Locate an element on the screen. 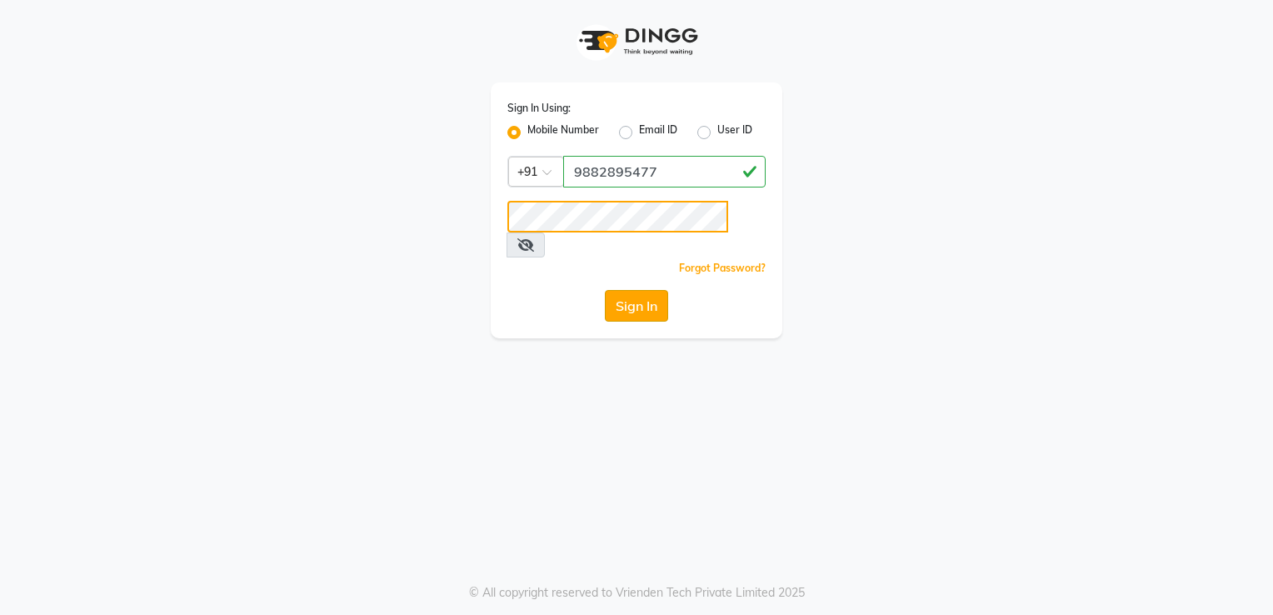 This screenshot has width=1273, height=615. label: Sign In Using: is located at coordinates (539, 108).